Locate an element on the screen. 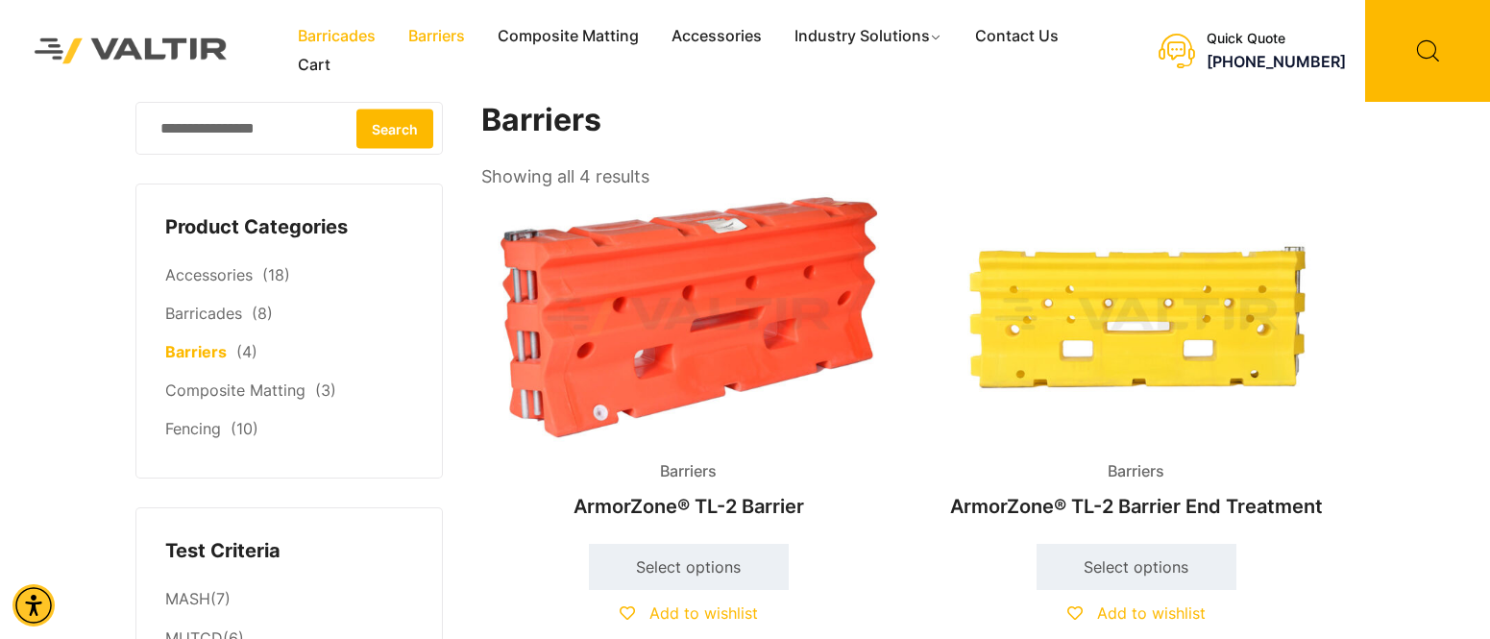  a: Select options for “ArmorZone® TL-2 Barrier” is located at coordinates (689, 567).